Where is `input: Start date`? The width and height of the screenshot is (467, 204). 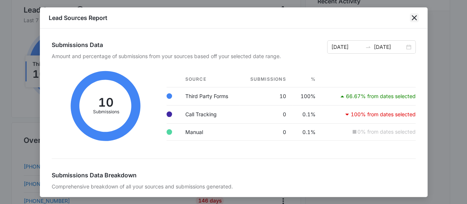 input: Start date is located at coordinates (347, 47).